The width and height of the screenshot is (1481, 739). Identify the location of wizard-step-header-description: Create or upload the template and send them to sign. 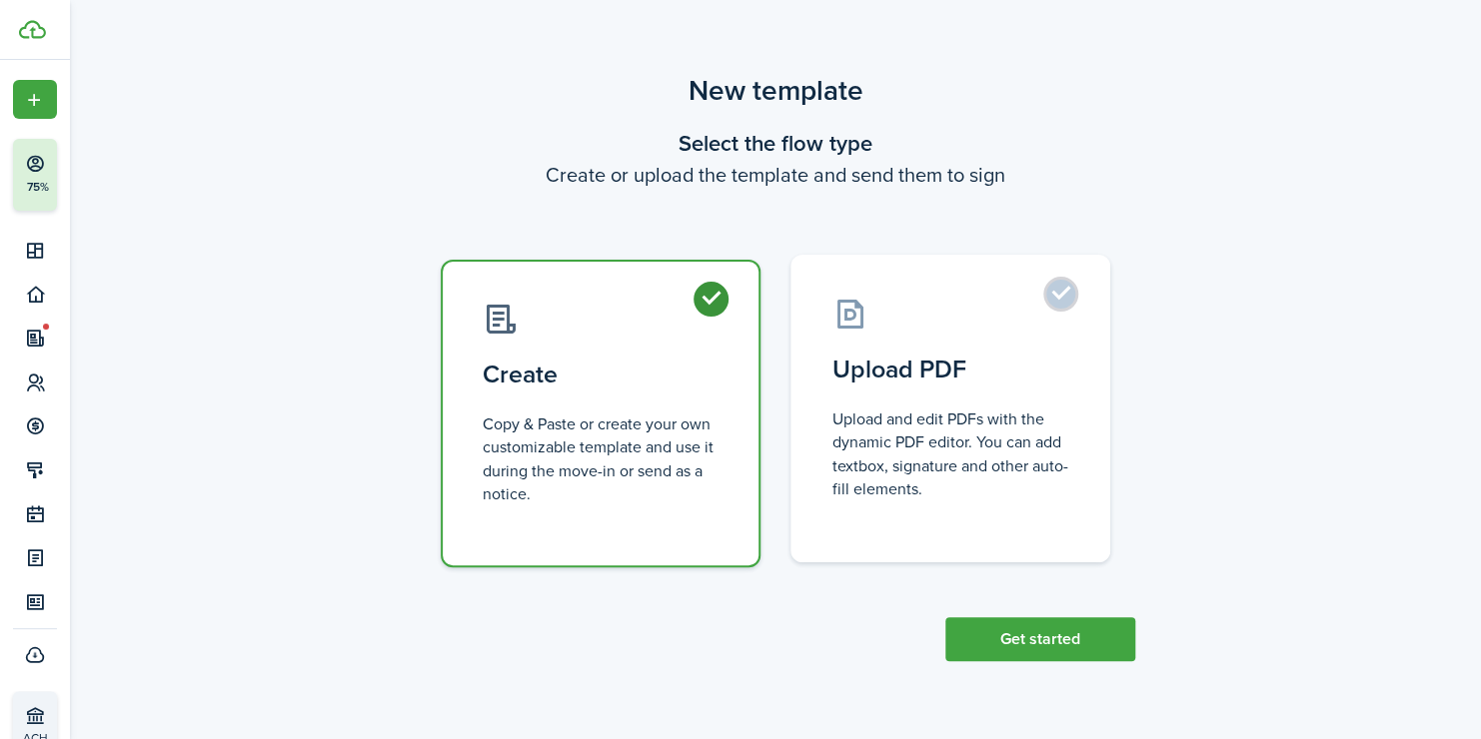
(775, 175).